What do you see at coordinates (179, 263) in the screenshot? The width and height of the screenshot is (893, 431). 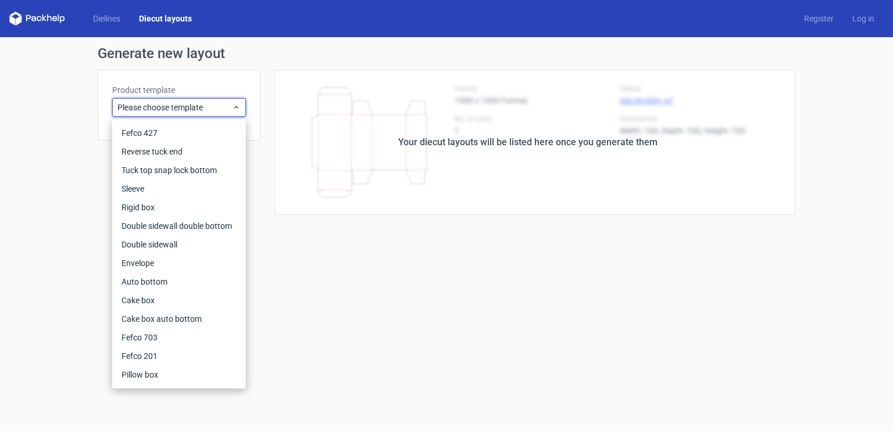 I see `div: Envelope` at bounding box center [179, 263].